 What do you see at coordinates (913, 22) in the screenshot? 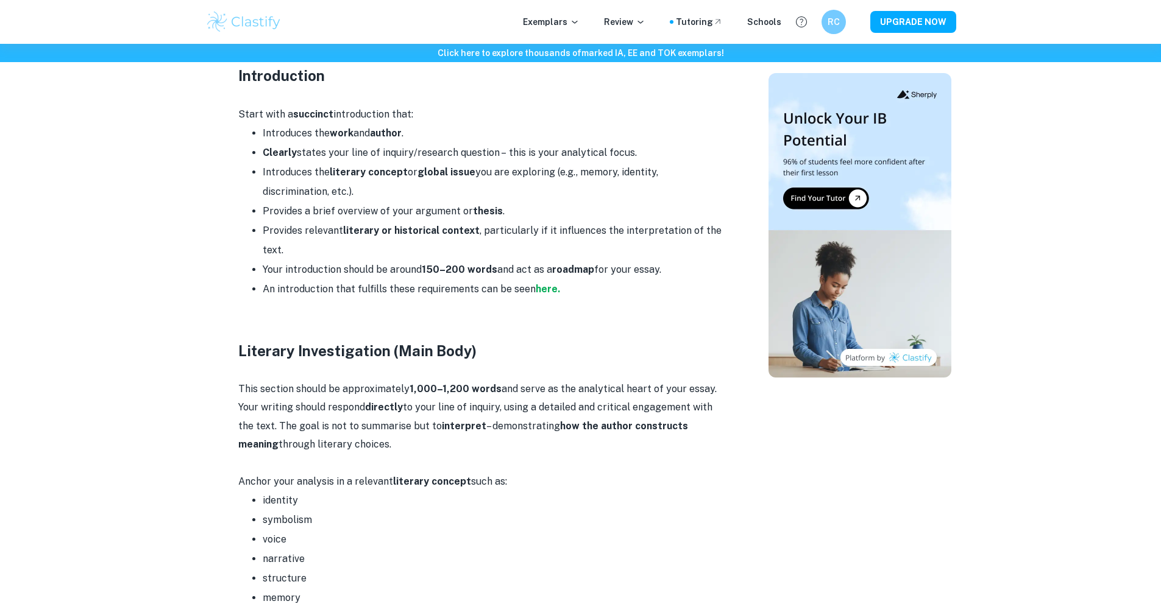
I see `button: UPGRADE NOW` at bounding box center [913, 22].